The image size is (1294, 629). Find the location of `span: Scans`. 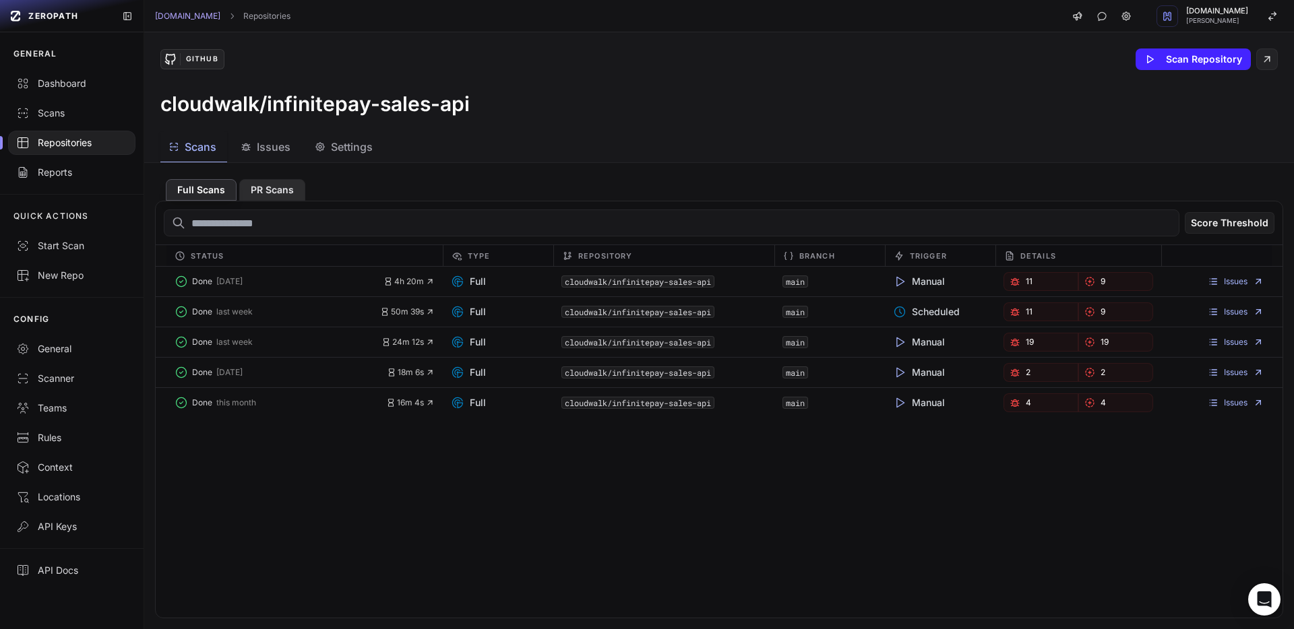

span: Scans is located at coordinates (200, 147).